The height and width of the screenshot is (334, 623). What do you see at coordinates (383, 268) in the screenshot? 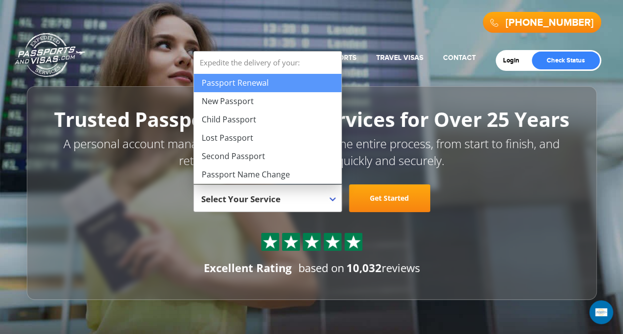
I see `span: reviews` at bounding box center [383, 268].